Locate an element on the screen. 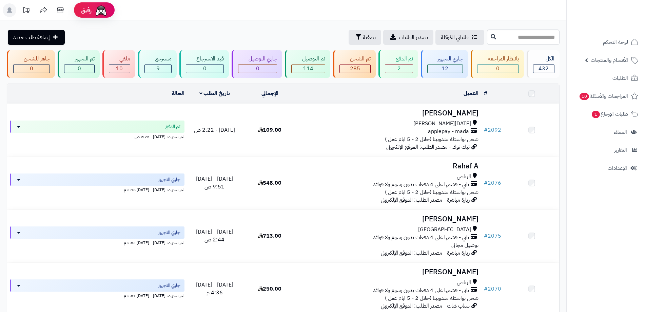 Image resolution: width=646 pixels, height=312 pixels. div: 114 is located at coordinates (308, 69).